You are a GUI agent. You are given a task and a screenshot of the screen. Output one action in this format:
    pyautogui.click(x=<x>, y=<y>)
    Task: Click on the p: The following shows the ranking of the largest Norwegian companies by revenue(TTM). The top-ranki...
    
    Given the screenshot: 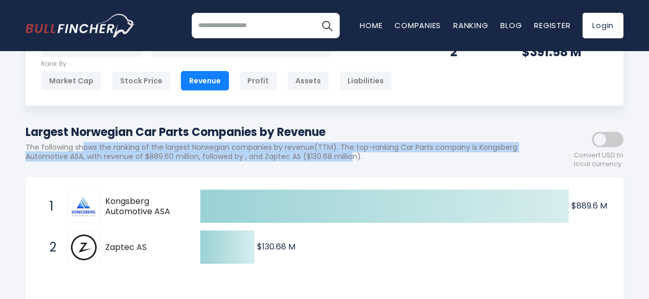 What is the action you would take?
    pyautogui.click(x=278, y=152)
    